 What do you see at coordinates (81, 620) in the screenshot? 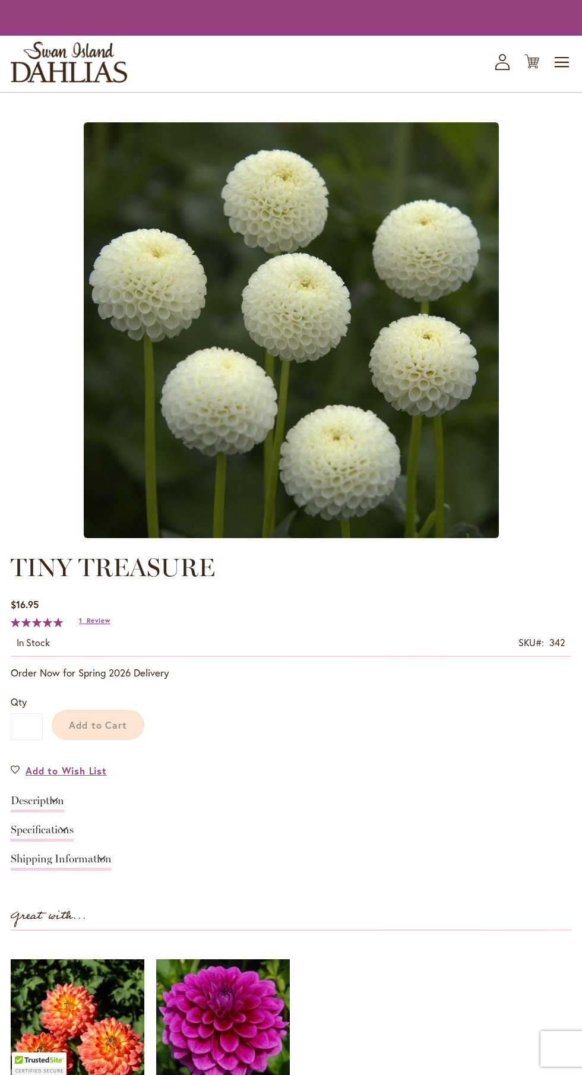
I see `span: 1` at bounding box center [81, 620].